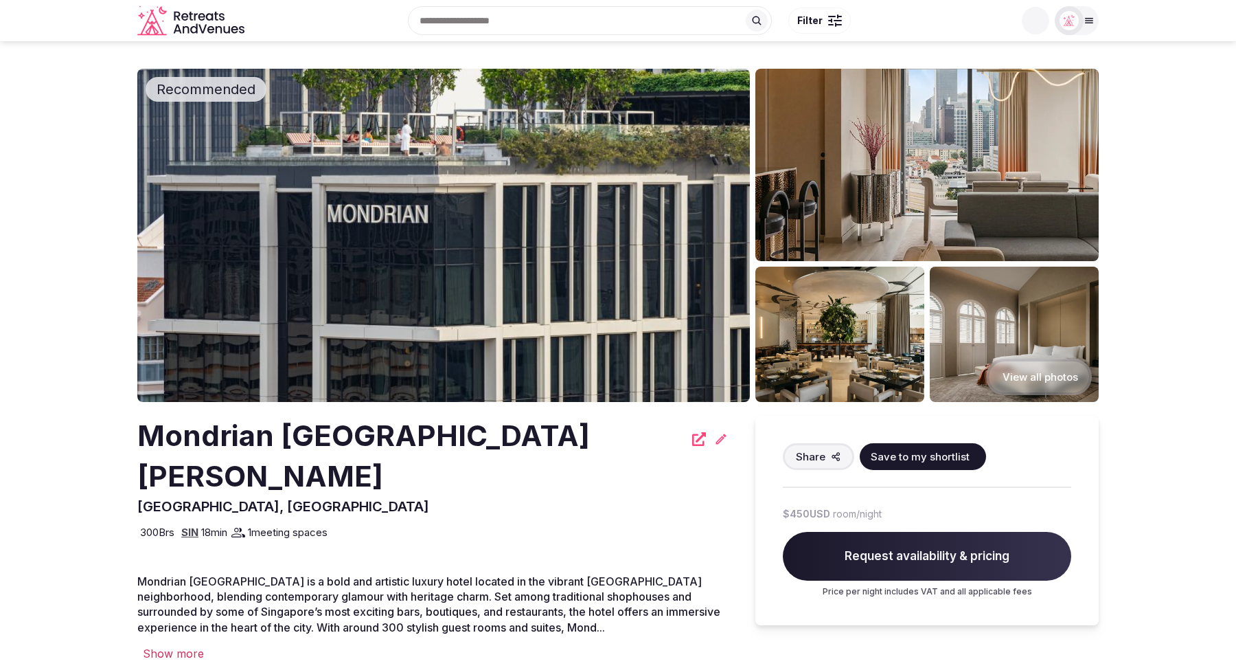  Describe the element at coordinates (923, 456) in the screenshot. I see `button: Save to my shortlist` at that location.